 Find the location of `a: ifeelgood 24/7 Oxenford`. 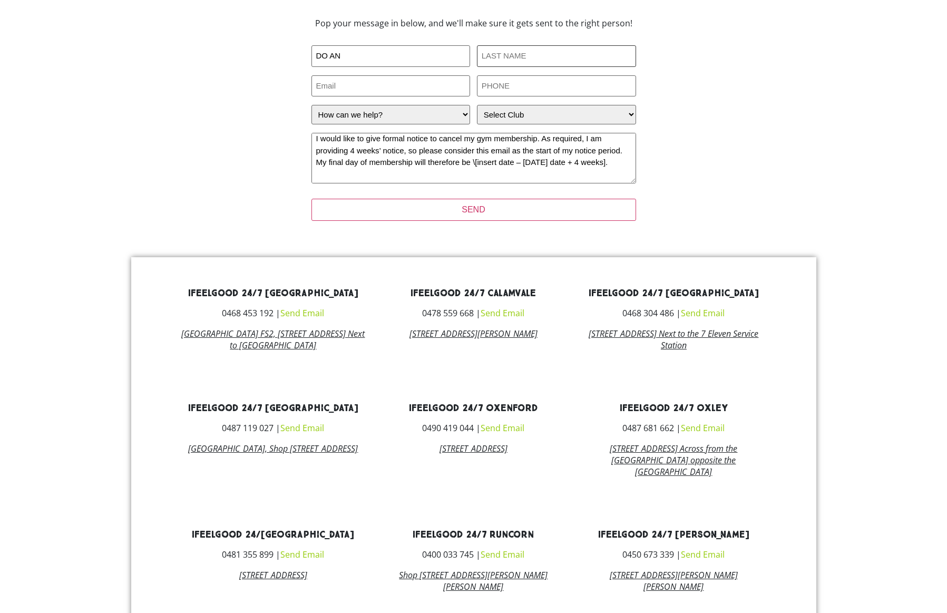

a: ifeelgood 24/7 Oxenford is located at coordinates (473, 408).